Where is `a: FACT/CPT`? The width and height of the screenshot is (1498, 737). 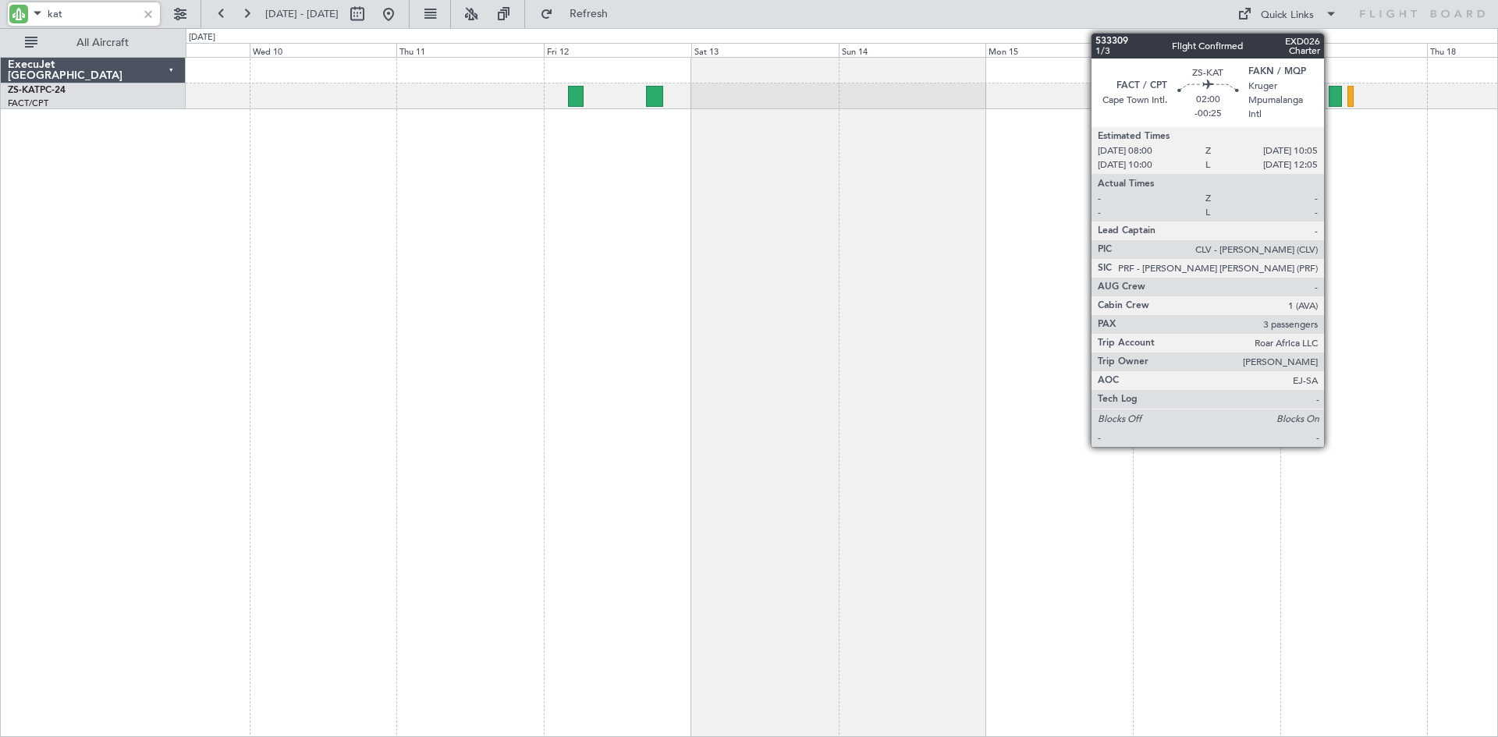 a: FACT/CPT is located at coordinates (28, 103).